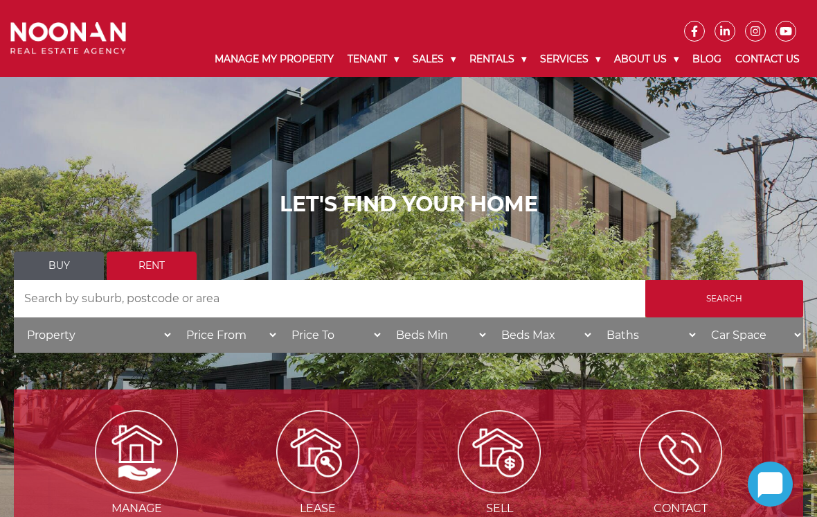 The width and height of the screenshot is (817, 517). Describe the element at coordinates (570, 59) in the screenshot. I see `a: Services` at that location.